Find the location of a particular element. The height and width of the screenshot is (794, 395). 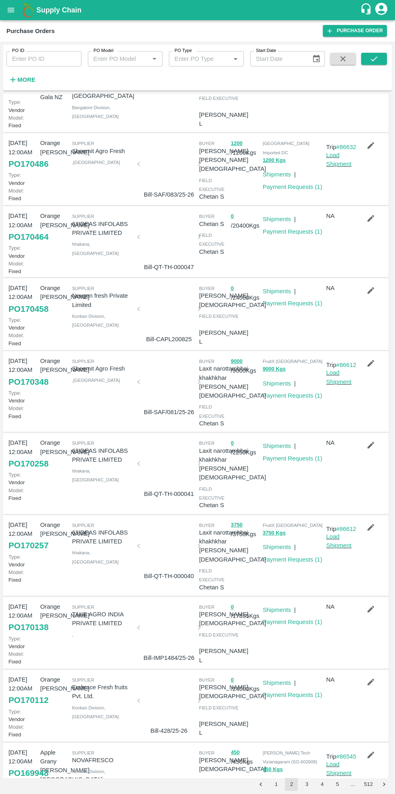

button: Go to page 3 is located at coordinates (307, 784).